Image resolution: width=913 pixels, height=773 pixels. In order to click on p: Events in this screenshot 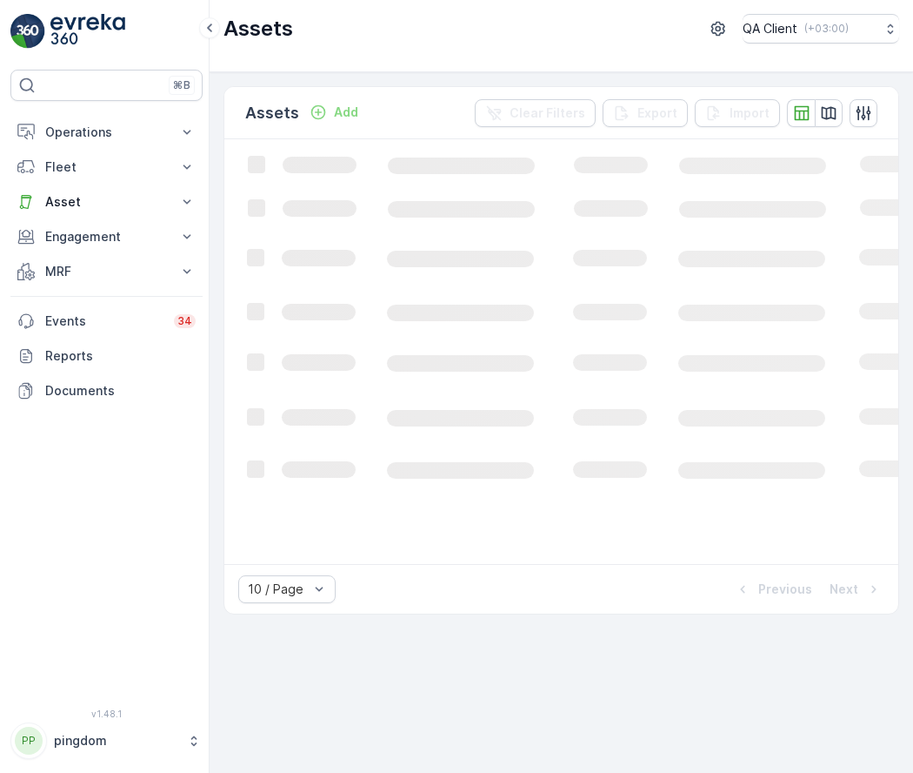, I will do `click(104, 321)`.